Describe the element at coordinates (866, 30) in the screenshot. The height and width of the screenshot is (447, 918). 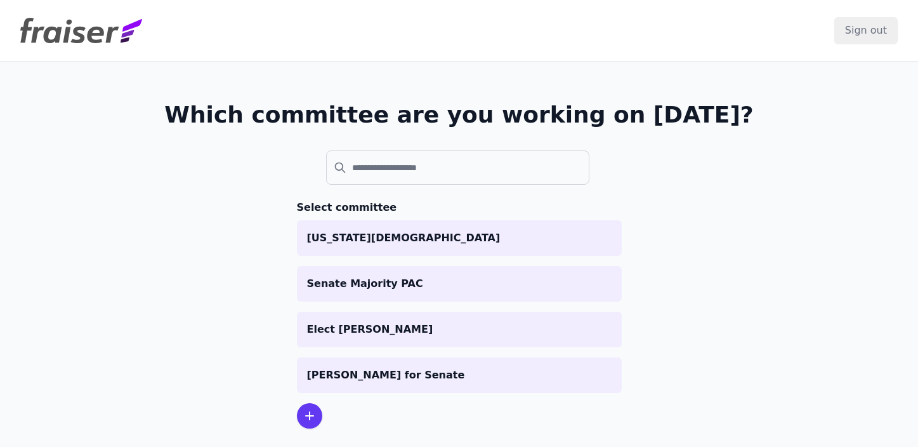
I see `input: Sign out` at that location.